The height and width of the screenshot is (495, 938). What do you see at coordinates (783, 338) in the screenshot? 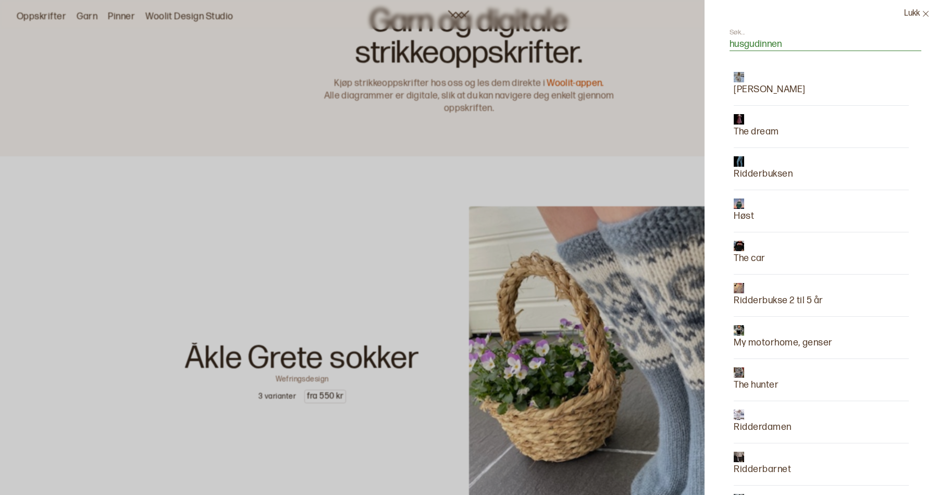
I see `a: My motorhome, genserMy motorhome, genser` at bounding box center [783, 338].